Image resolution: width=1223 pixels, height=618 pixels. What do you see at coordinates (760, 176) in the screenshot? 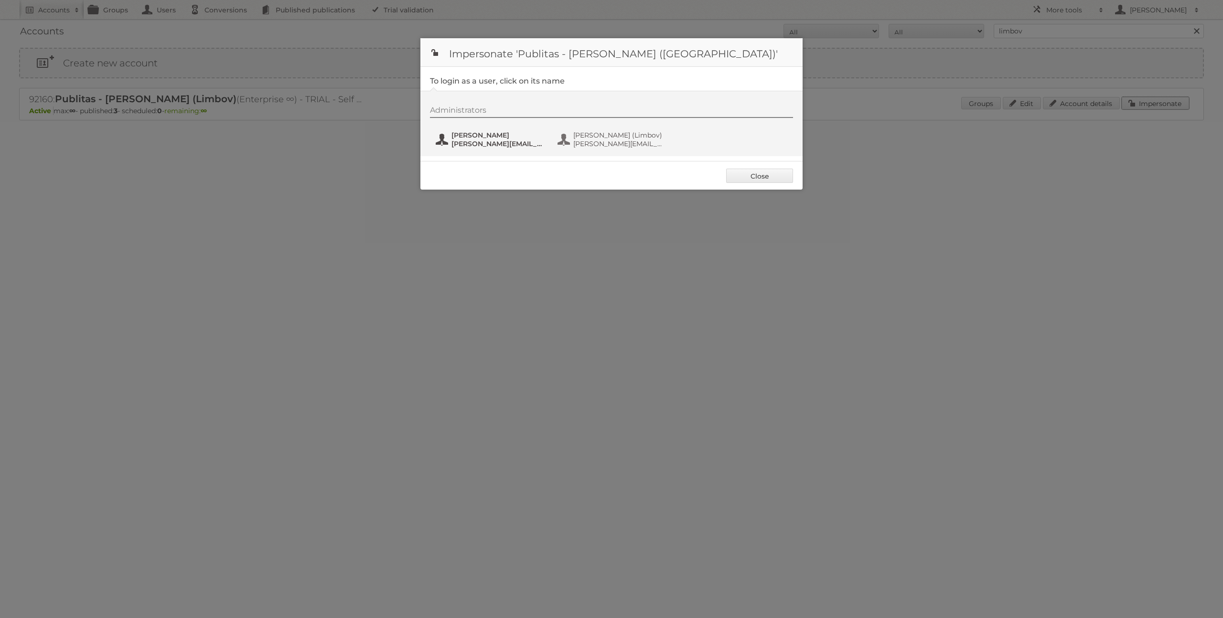
I see `a: Close` at bounding box center [760, 176].